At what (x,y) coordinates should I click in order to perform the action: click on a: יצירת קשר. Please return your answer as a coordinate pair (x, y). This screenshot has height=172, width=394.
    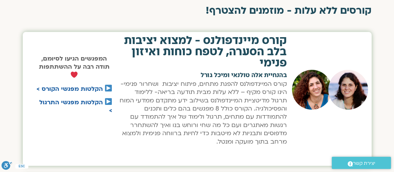
    Looking at the image, I should click on (361, 162).